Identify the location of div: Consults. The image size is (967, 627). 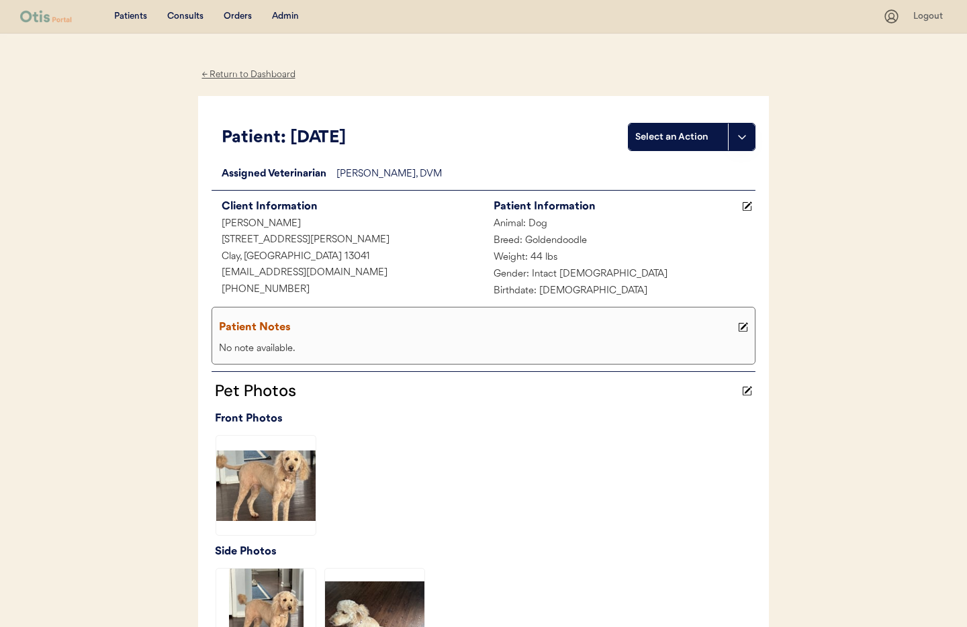
(185, 17).